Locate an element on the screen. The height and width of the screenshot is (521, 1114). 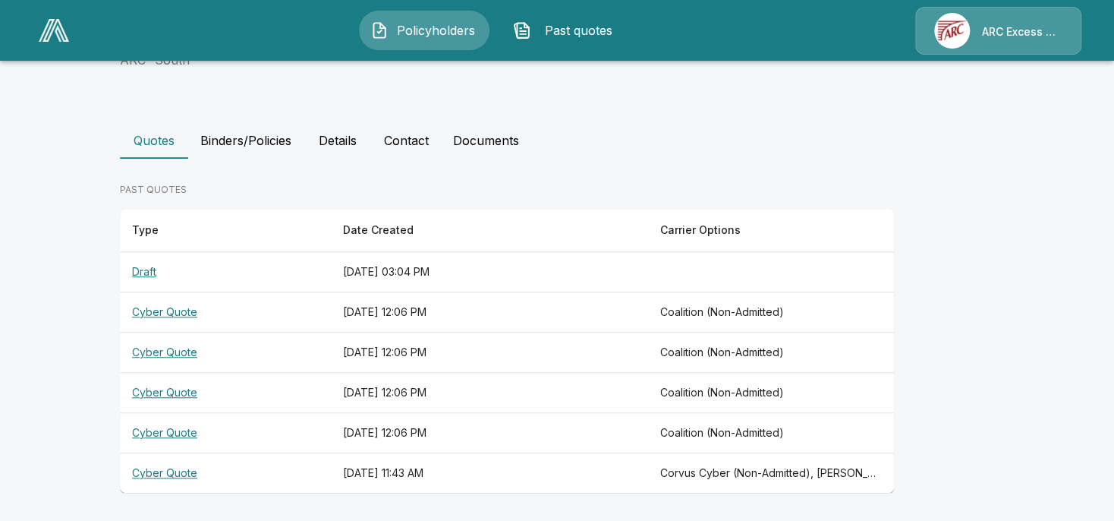
p: ARC Excess & Surplus is located at coordinates (1022, 32).